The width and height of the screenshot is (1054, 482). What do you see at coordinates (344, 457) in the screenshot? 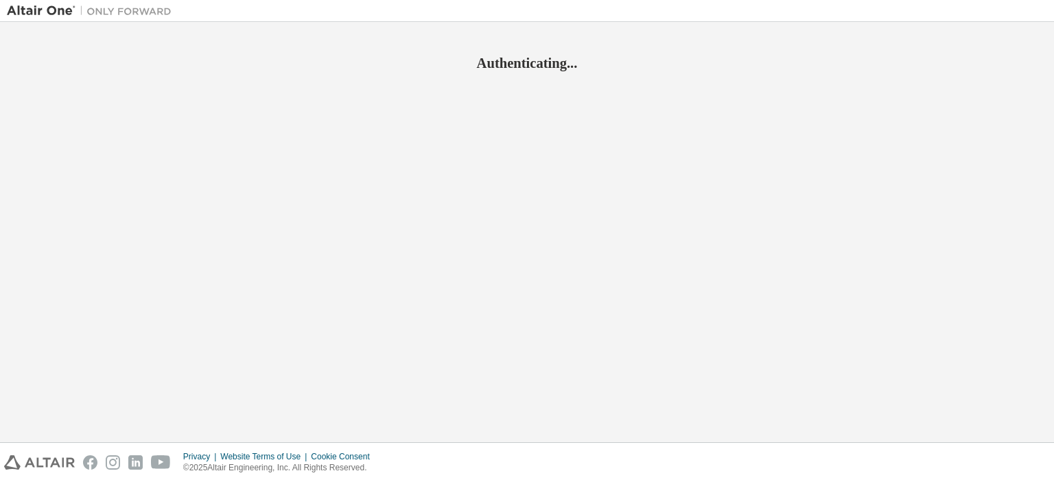
I see `div: Cookie Consent` at bounding box center [344, 457].